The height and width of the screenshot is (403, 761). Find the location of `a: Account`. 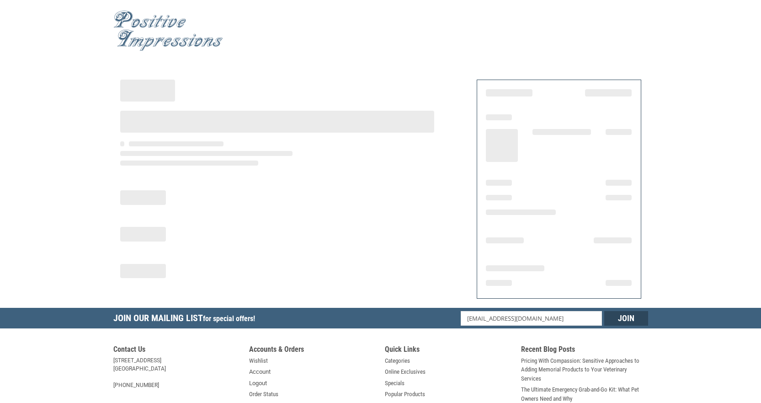

a: Account is located at coordinates (260, 372).